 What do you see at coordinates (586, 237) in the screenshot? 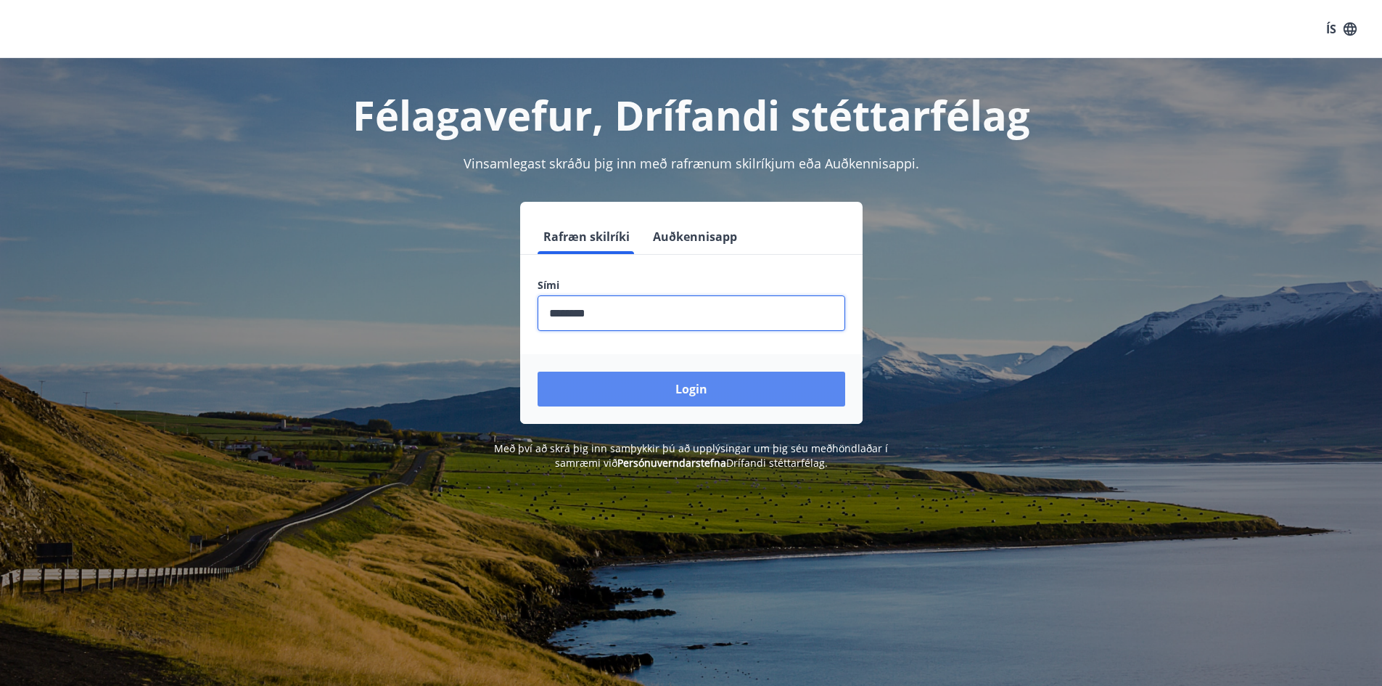
I see `button: Rafræn skilríki` at bounding box center [586, 237].